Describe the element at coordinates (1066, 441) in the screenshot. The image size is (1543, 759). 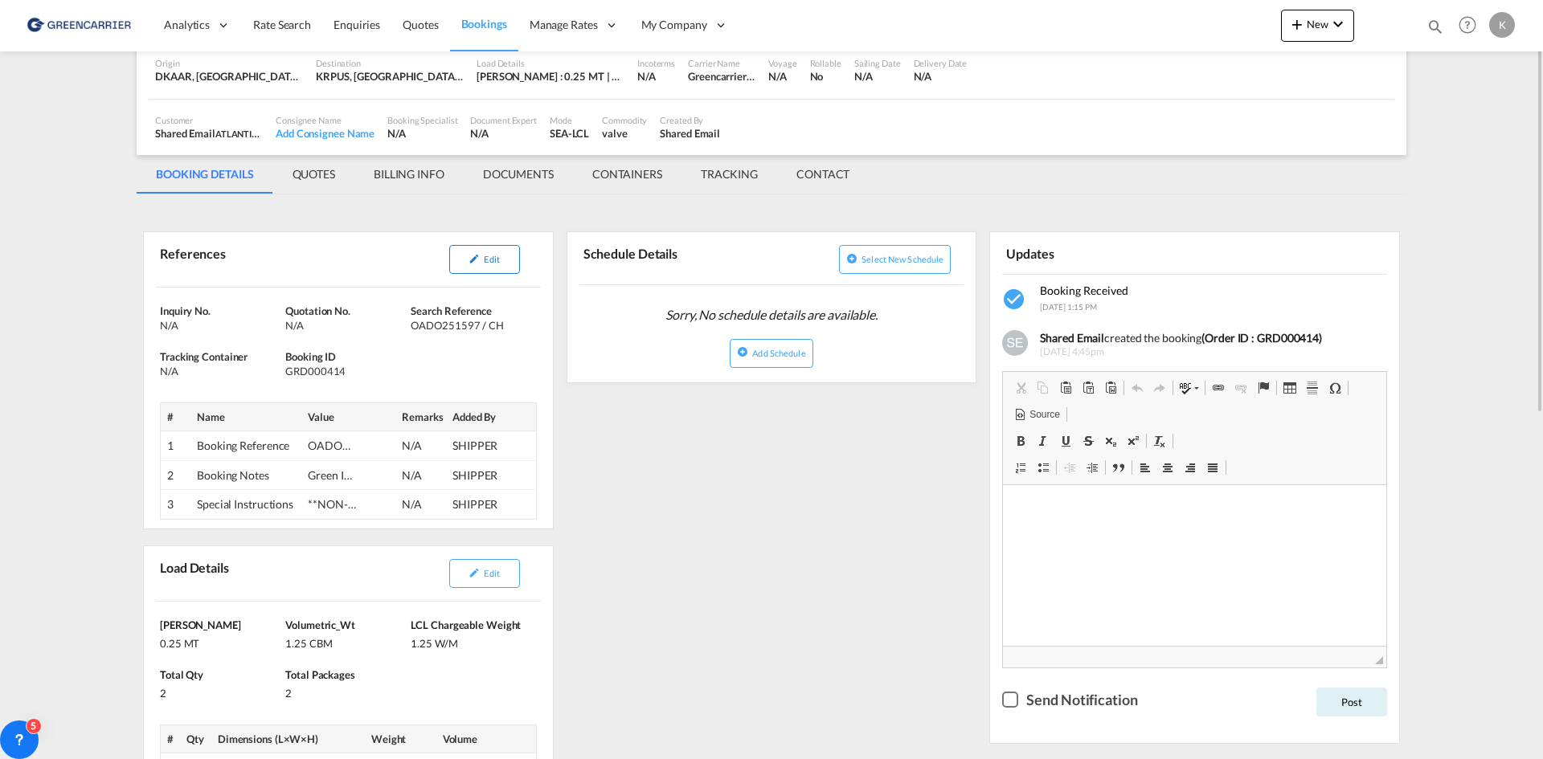
I see `a: Underline (Ctrl+U)` at that location.